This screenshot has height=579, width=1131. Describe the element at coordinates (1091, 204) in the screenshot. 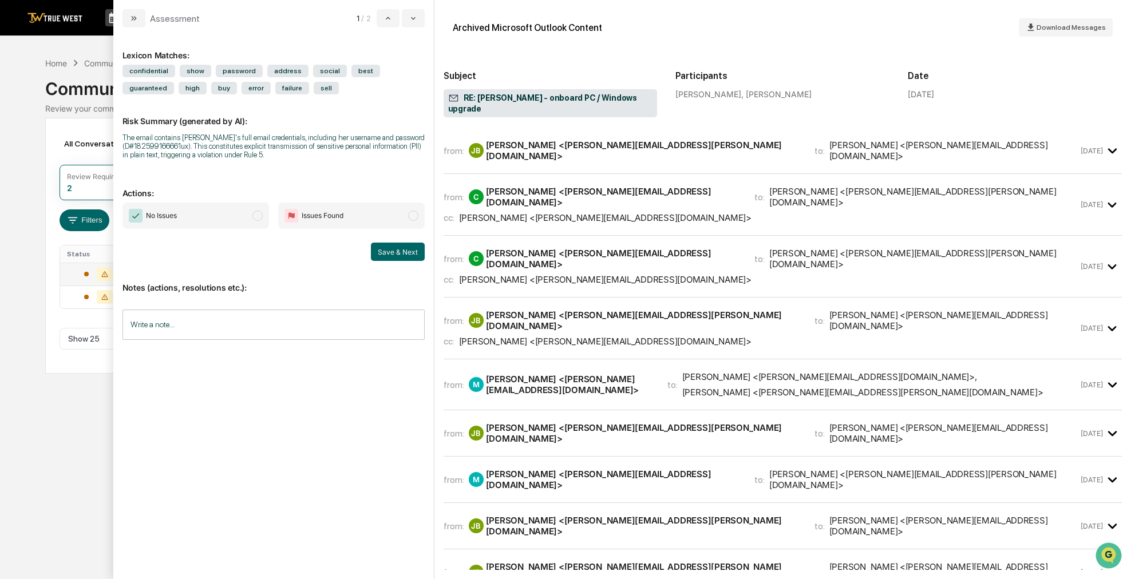

I see `time: Wednesday, August 27, 2025 at 12:31:32 PM` at that location.